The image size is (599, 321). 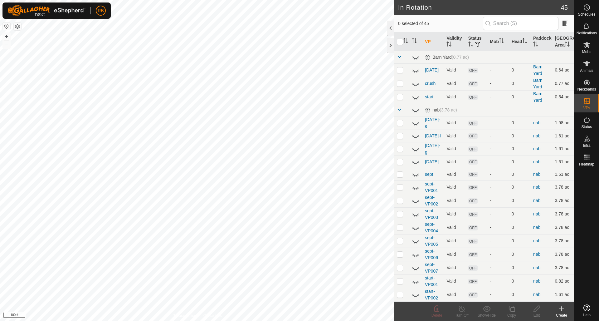 I want to click on th: VP, so click(x=433, y=42).